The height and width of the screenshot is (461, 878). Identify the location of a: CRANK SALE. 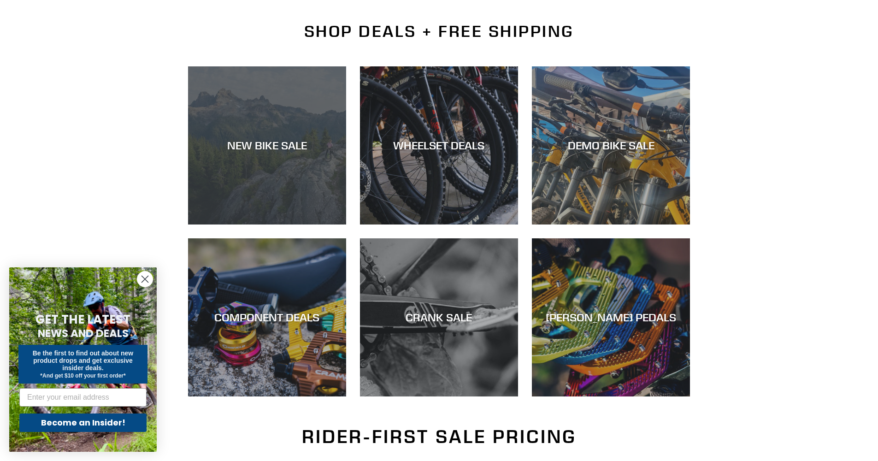
(439, 317).